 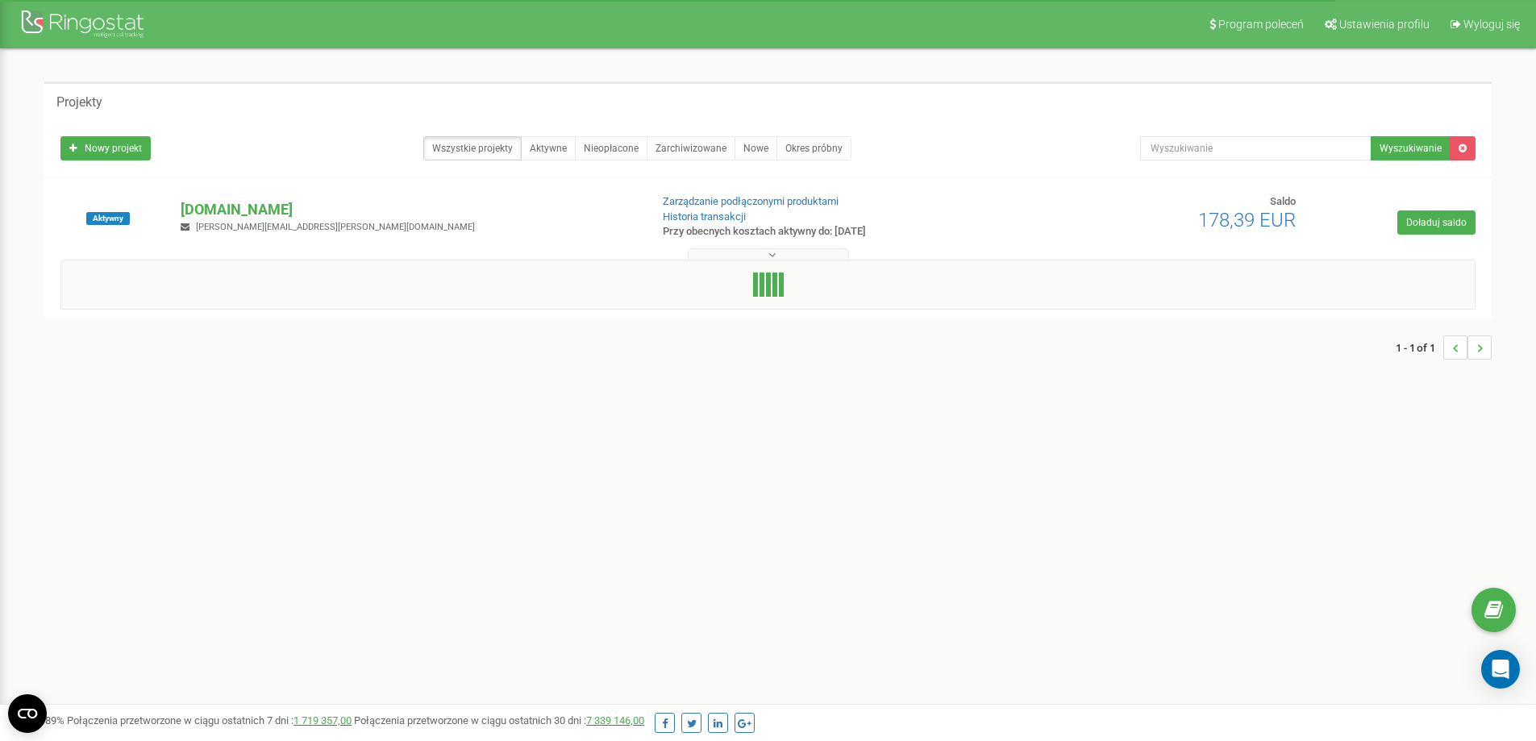 What do you see at coordinates (499, 720) in the screenshot?
I see `span: Połączenia przetworzone w ciągu ostatnich 30 dni :` at bounding box center [499, 720].